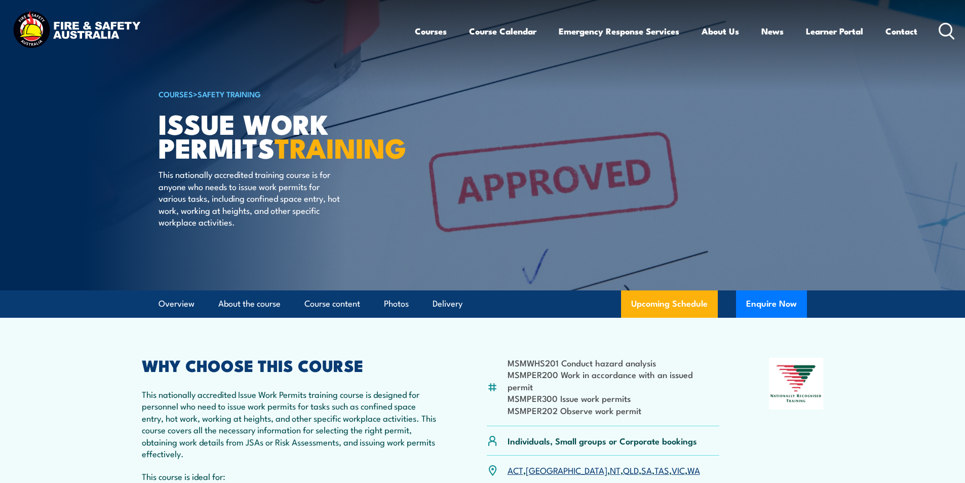 The image size is (965, 483). Describe the element at coordinates (284, 135) in the screenshot. I see `h1: Issue Work Permits` at that location.